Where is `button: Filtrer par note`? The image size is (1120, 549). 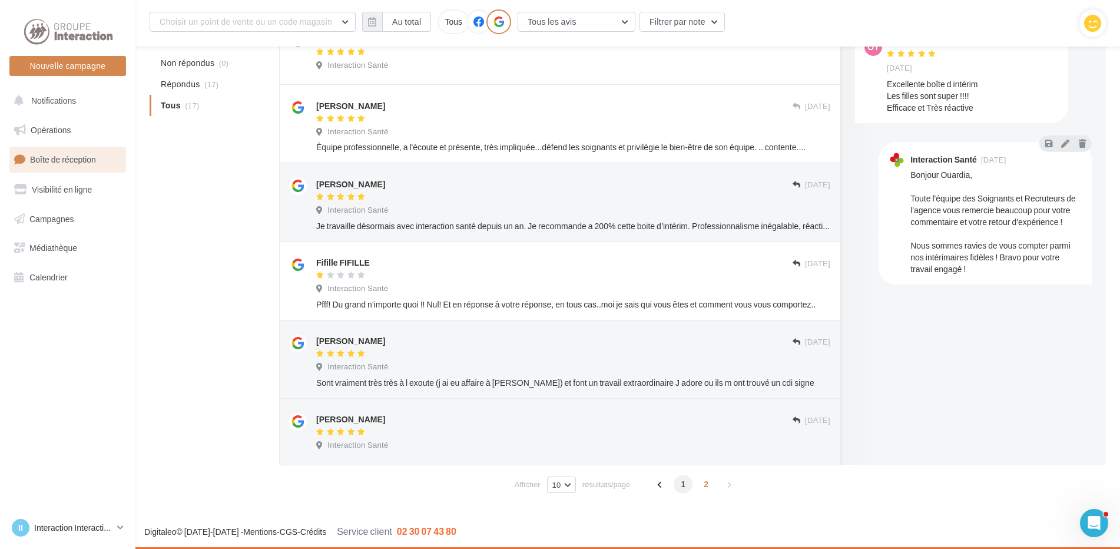
button: Filtrer par note is located at coordinates (682, 22).